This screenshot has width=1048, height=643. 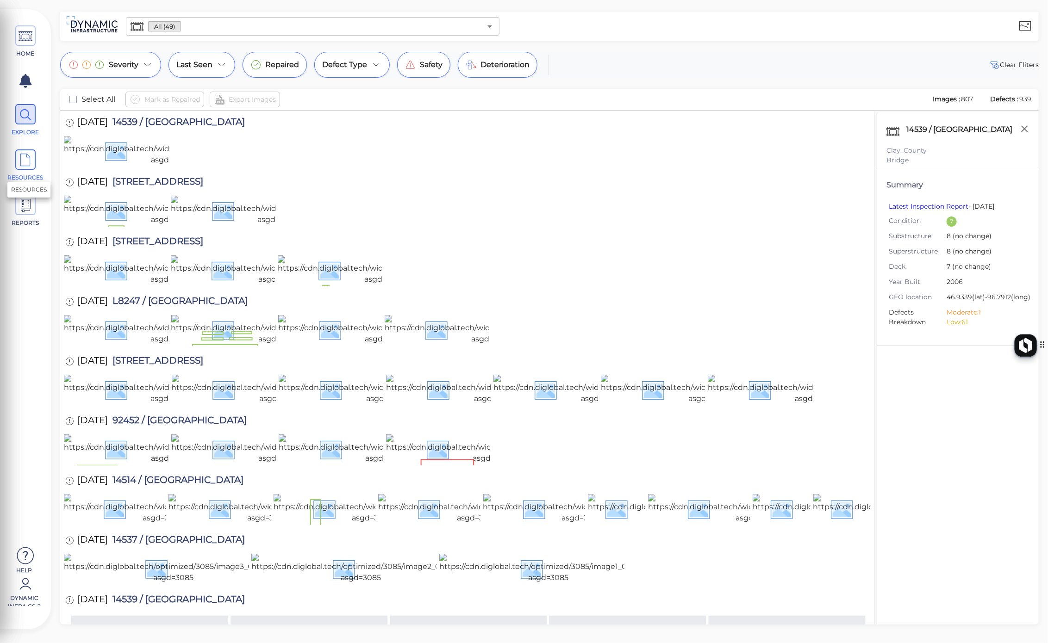 I want to click on img: https://cdn.diglobal.tech/width210/3071/image4_002.png?asgd=3071, so click(x=695, y=509).